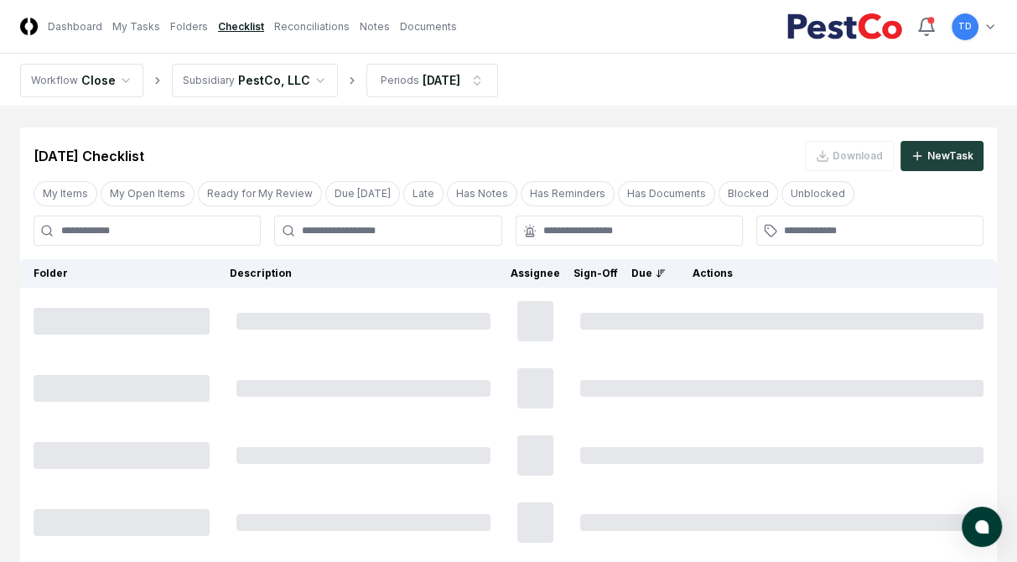 Image resolution: width=1017 pixels, height=562 pixels. I want to click on a: Checklist, so click(241, 27).